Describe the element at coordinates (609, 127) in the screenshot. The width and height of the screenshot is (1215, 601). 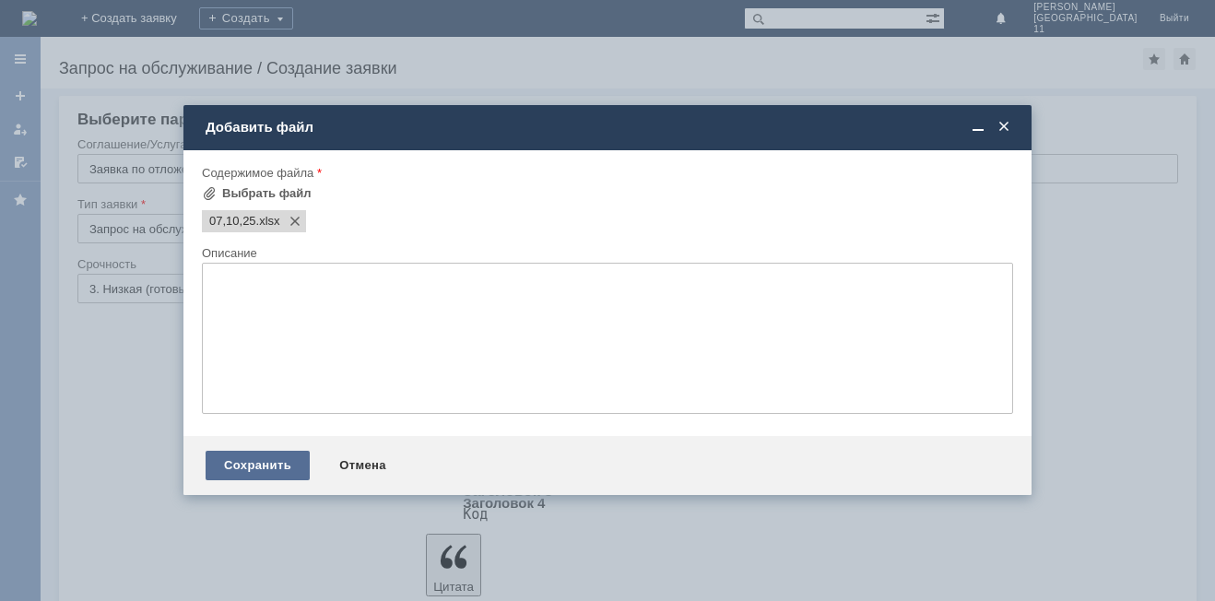
I see `div: Добавить файл` at that location.